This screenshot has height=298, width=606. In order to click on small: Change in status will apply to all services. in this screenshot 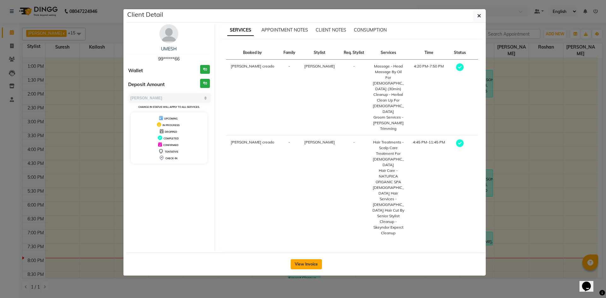, I will do `click(169, 107)`.